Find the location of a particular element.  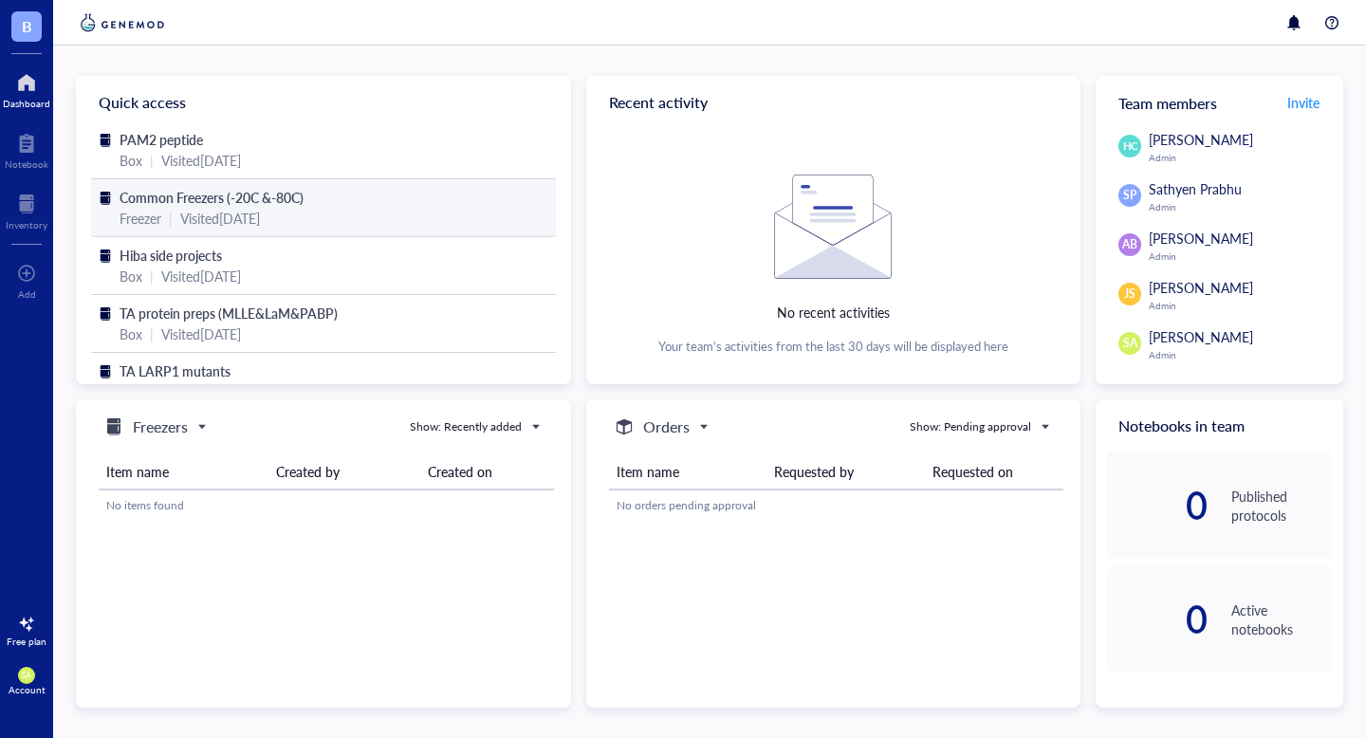

div: Your team's activities from the last 30 days will be displayed here is located at coordinates (834, 346).